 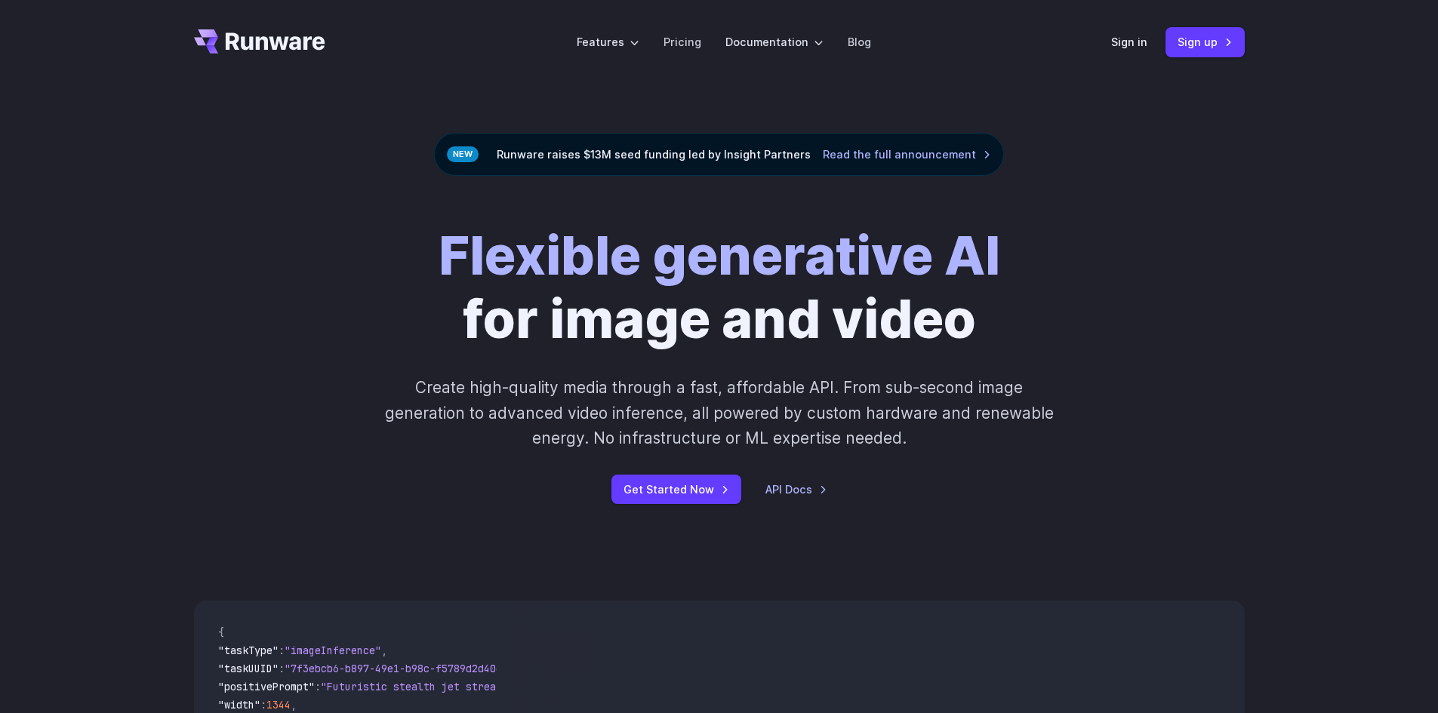 What do you see at coordinates (683, 42) in the screenshot?
I see `a: Pricing` at bounding box center [683, 42].